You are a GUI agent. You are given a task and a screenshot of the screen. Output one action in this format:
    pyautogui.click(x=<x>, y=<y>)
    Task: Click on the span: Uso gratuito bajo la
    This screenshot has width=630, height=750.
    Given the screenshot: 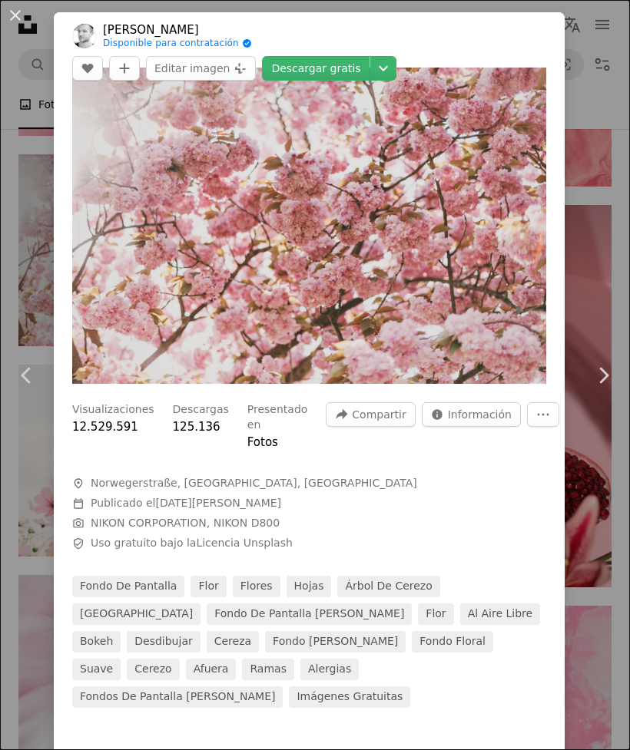 What is the action you would take?
    pyautogui.click(x=191, y=544)
    